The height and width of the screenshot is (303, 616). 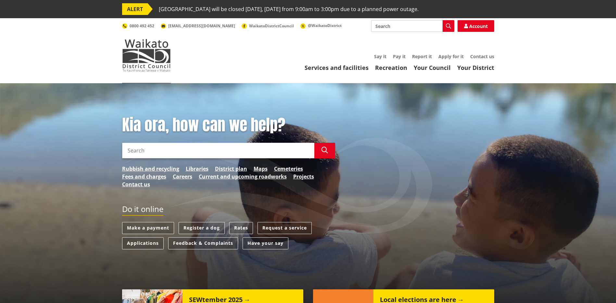 I want to click on a: Maps, so click(x=260, y=169).